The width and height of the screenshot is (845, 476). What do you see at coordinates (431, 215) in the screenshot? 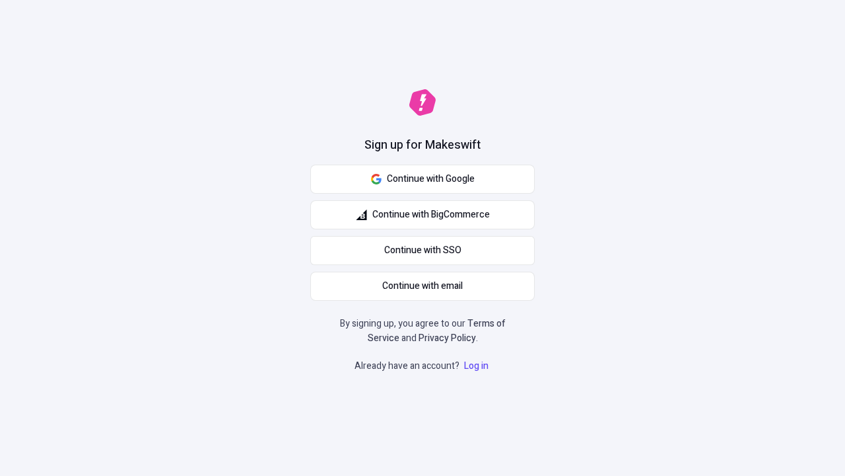
I see `span: Continue with BigCommerce` at bounding box center [431, 215].